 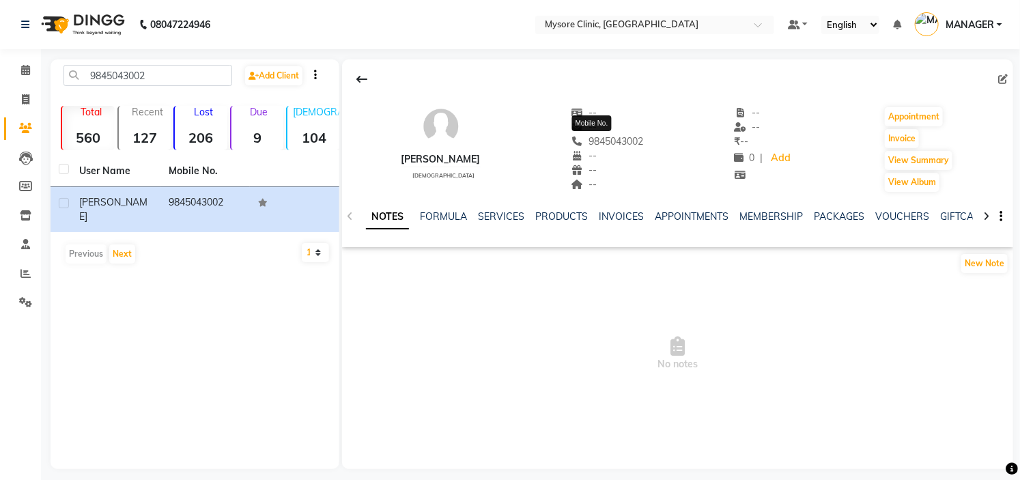 What do you see at coordinates (387, 217) in the screenshot?
I see `a: NOTES` at bounding box center [387, 217].